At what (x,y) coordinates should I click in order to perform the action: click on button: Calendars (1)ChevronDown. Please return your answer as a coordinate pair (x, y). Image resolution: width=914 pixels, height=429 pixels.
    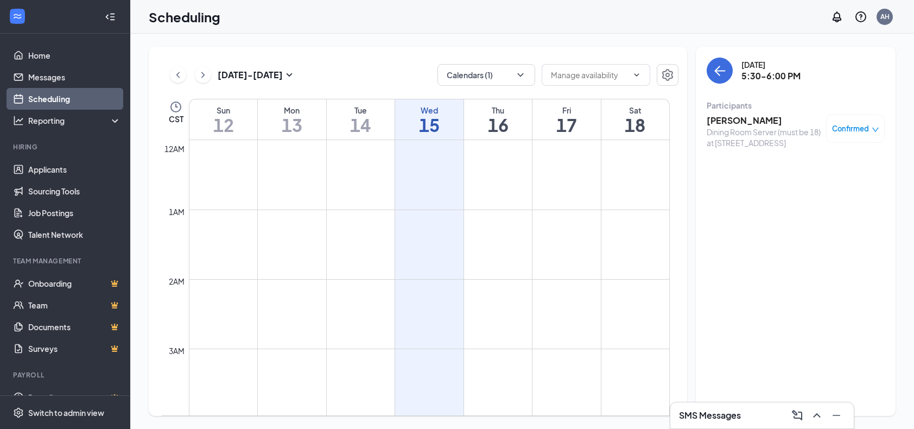
    Looking at the image, I should click on (486, 75).